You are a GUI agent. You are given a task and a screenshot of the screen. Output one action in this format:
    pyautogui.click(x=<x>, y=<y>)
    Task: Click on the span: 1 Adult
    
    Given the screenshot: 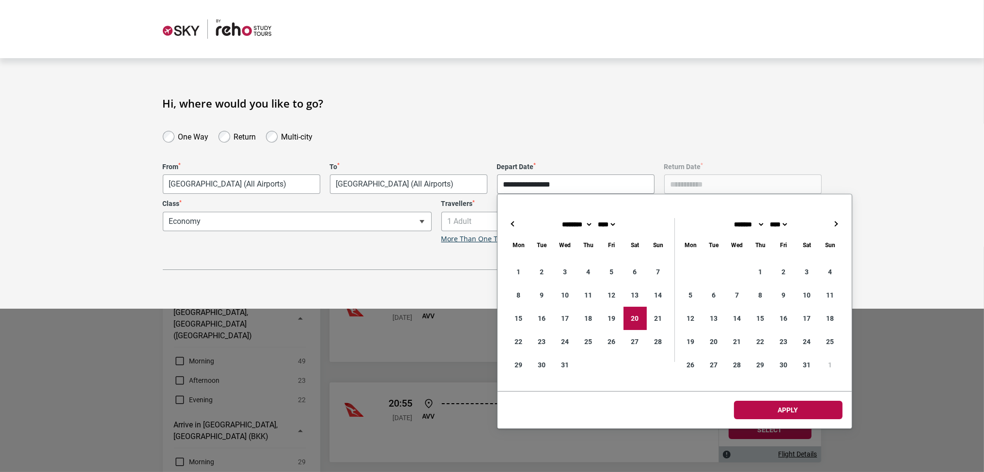 What is the action you would take?
    pyautogui.click(x=575, y=221)
    